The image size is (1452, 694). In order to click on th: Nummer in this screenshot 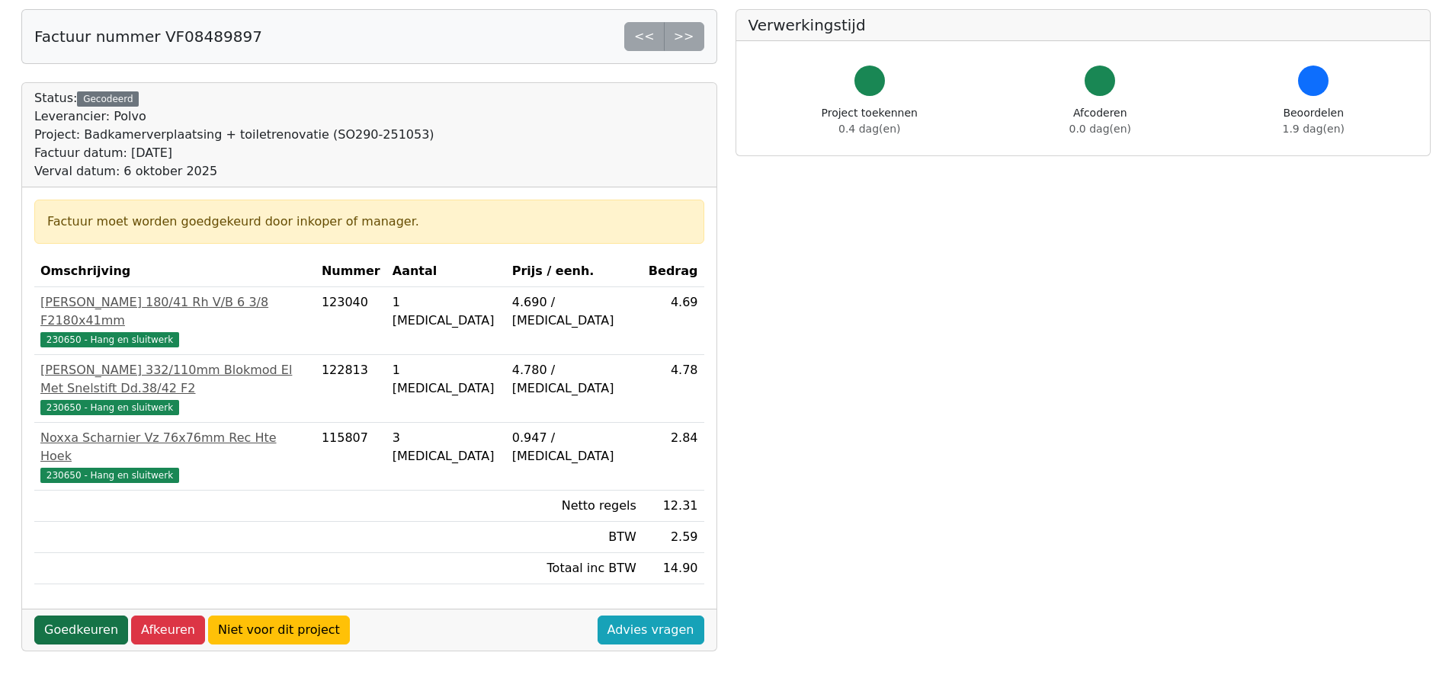, I will do `click(351, 271)`.